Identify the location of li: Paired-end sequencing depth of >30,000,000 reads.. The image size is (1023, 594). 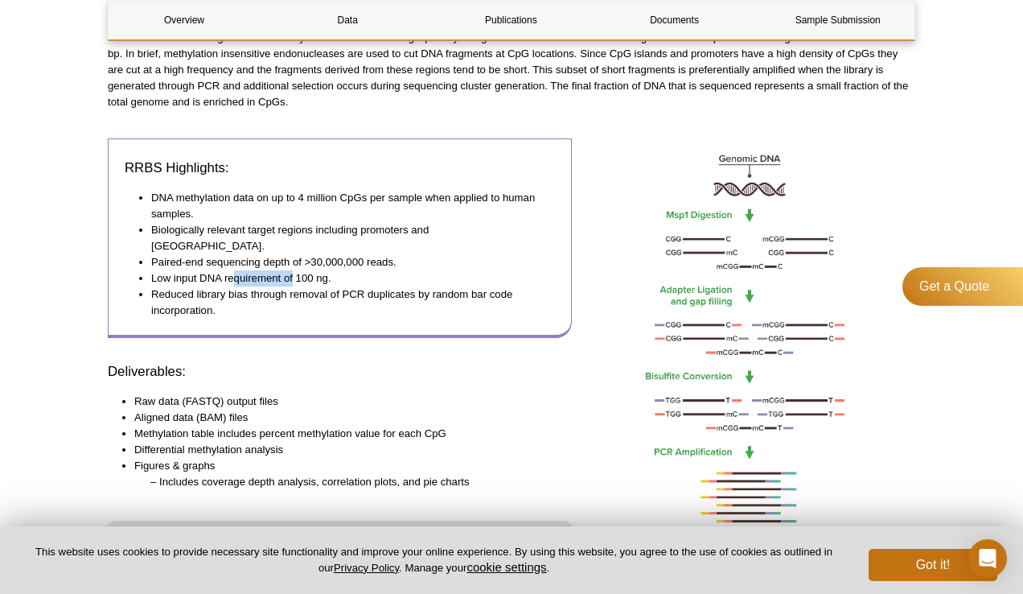
(345, 262).